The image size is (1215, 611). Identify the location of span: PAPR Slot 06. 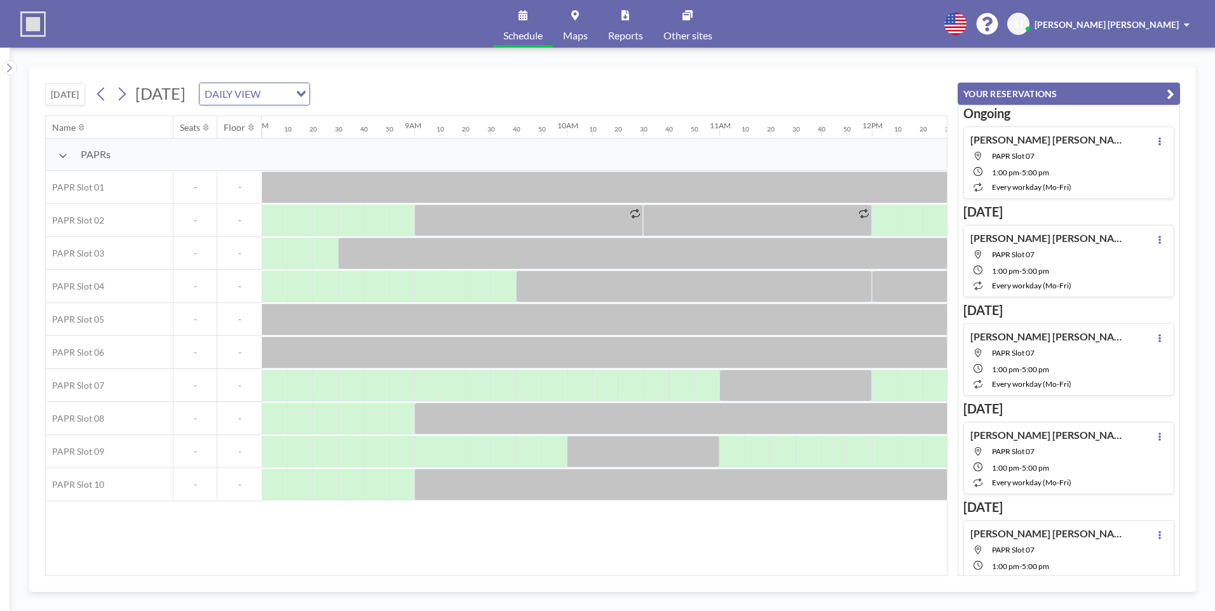
(75, 353).